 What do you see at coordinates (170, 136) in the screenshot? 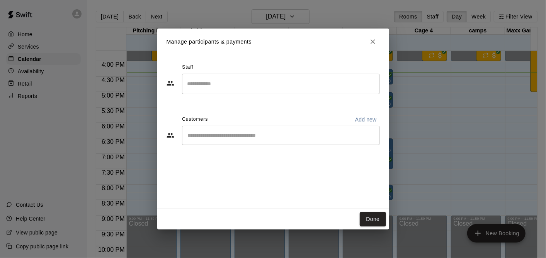
I see `svg: Customers` at bounding box center [170, 136].